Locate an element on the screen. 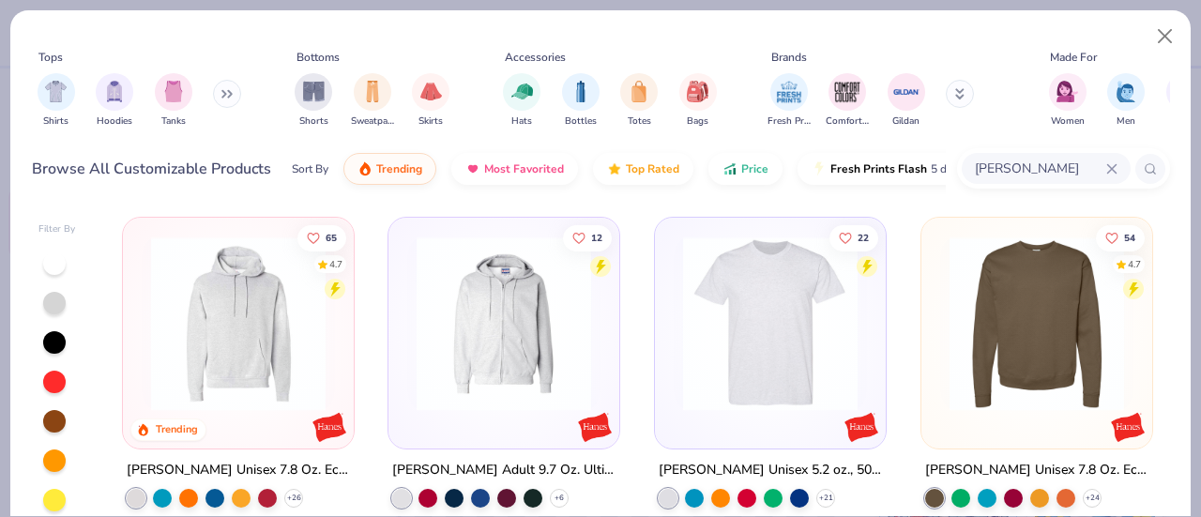  span: Most Favorited is located at coordinates (523, 169).